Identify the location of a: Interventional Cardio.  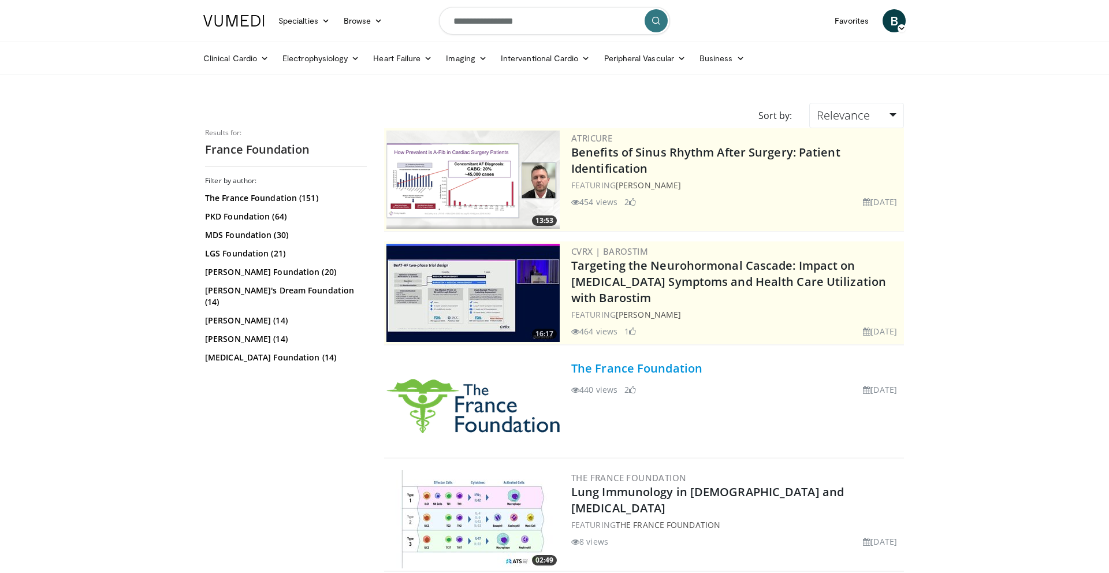
(545, 58).